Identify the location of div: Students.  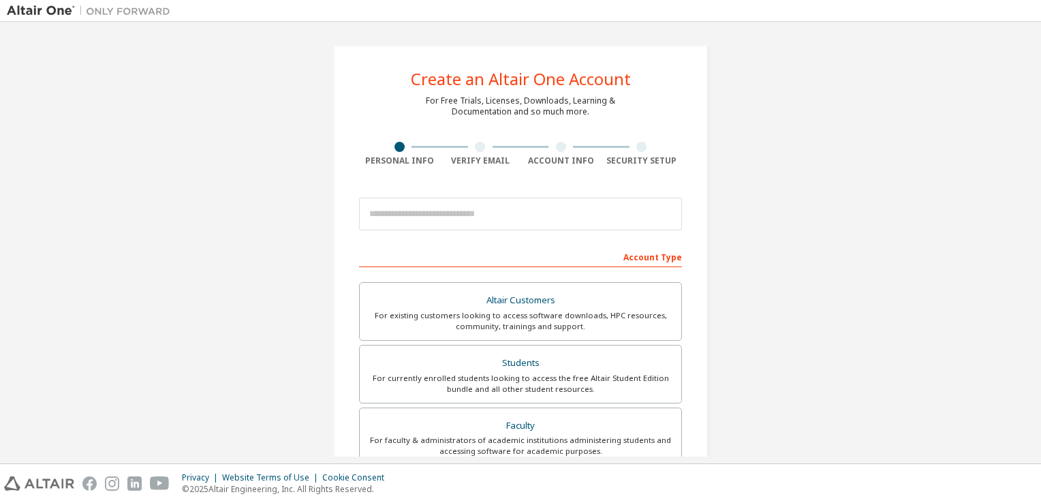
(520, 363).